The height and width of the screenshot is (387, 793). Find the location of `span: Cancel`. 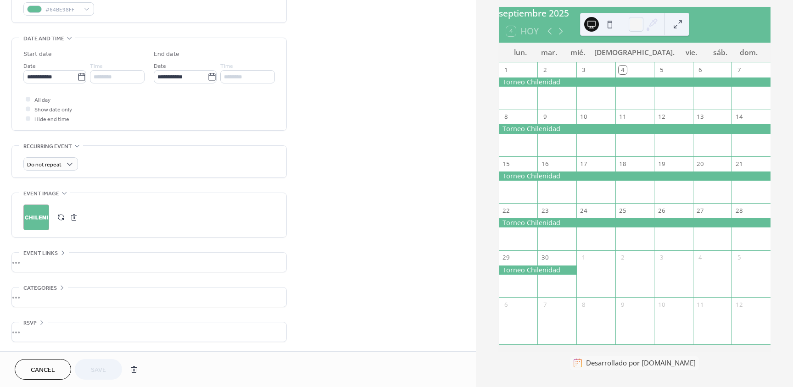

span: Cancel is located at coordinates (43, 370).